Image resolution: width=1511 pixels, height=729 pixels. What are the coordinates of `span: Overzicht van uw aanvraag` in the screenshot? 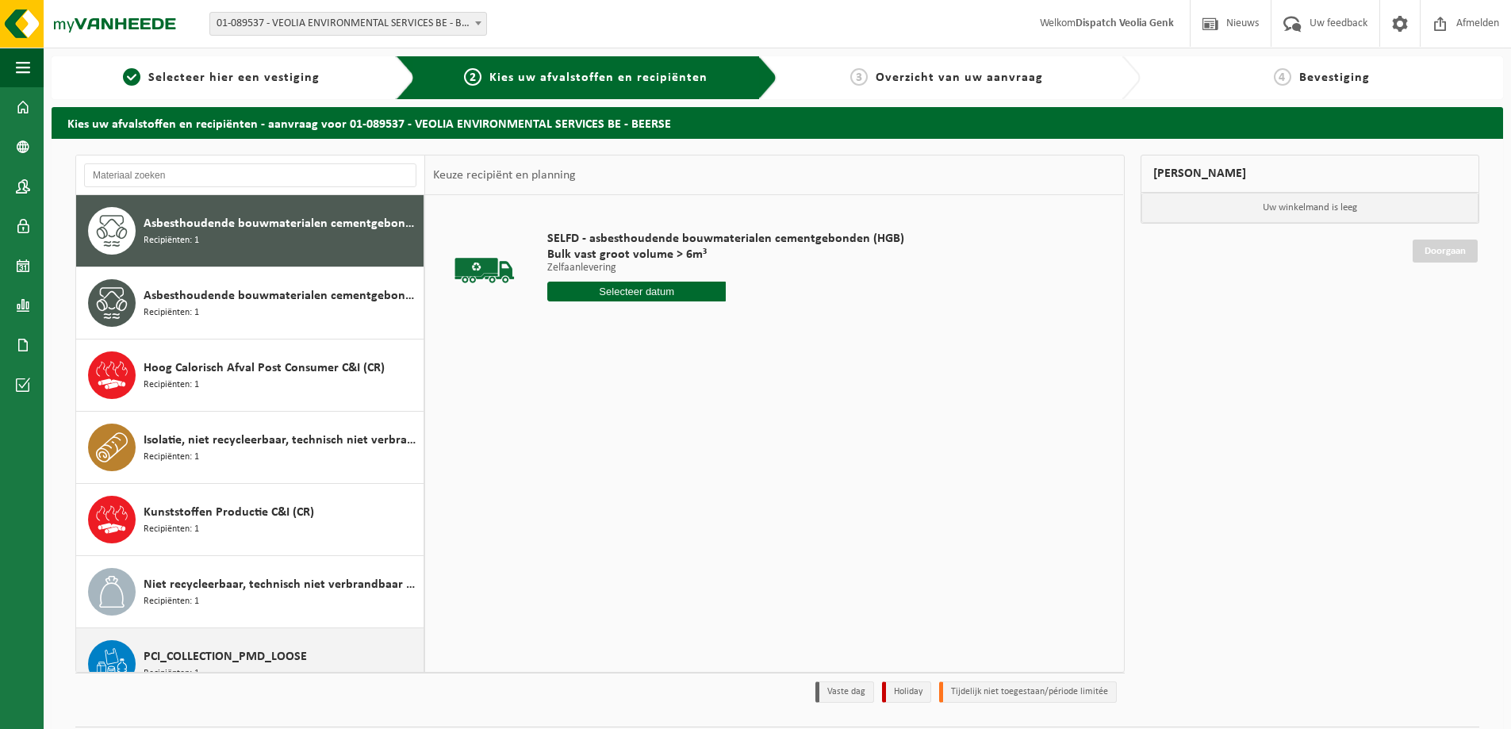 It's located at (959, 78).